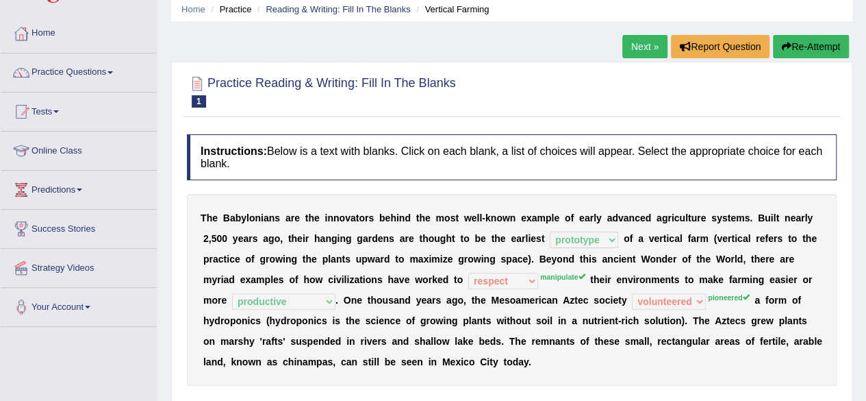 The width and height of the screenshot is (866, 401). What do you see at coordinates (79, 188) in the screenshot?
I see `a: Predictions` at bounding box center [79, 188].